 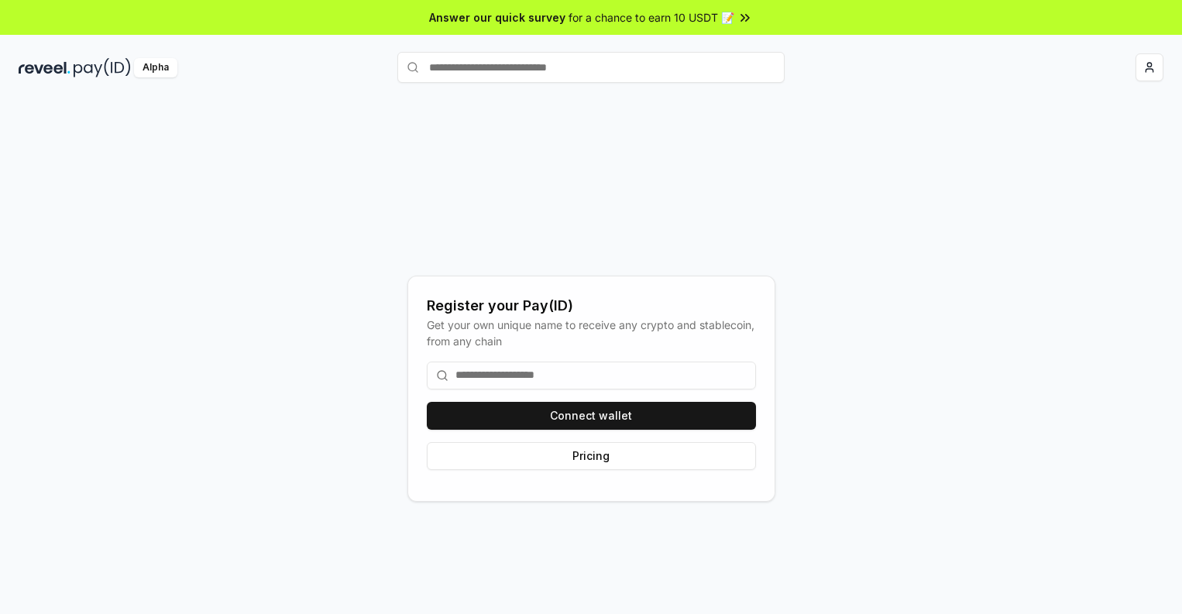 What do you see at coordinates (591, 416) in the screenshot?
I see `button: Connect wallet` at bounding box center [591, 416].